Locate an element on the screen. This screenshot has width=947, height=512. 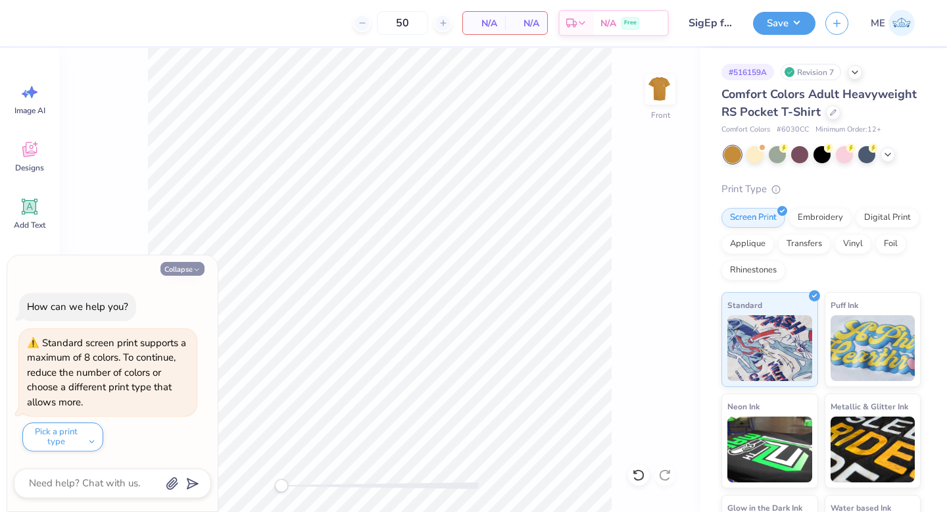
div: How can we help you? is located at coordinates (78, 306).